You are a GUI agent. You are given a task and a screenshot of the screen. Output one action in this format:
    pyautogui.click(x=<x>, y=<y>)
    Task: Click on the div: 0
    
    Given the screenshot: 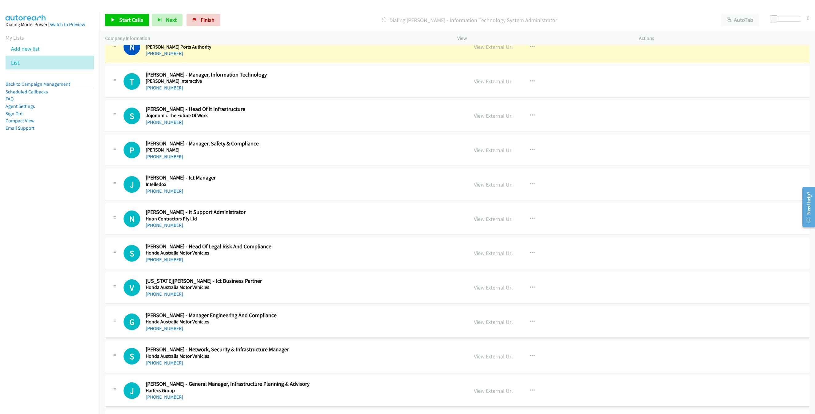 What is the action you would take?
    pyautogui.click(x=808, y=18)
    